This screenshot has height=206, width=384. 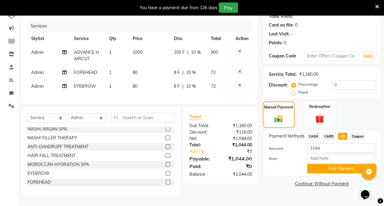 What do you see at coordinates (86, 72) in the screenshot?
I see `span: FOREHEAD` at bounding box center [86, 72].